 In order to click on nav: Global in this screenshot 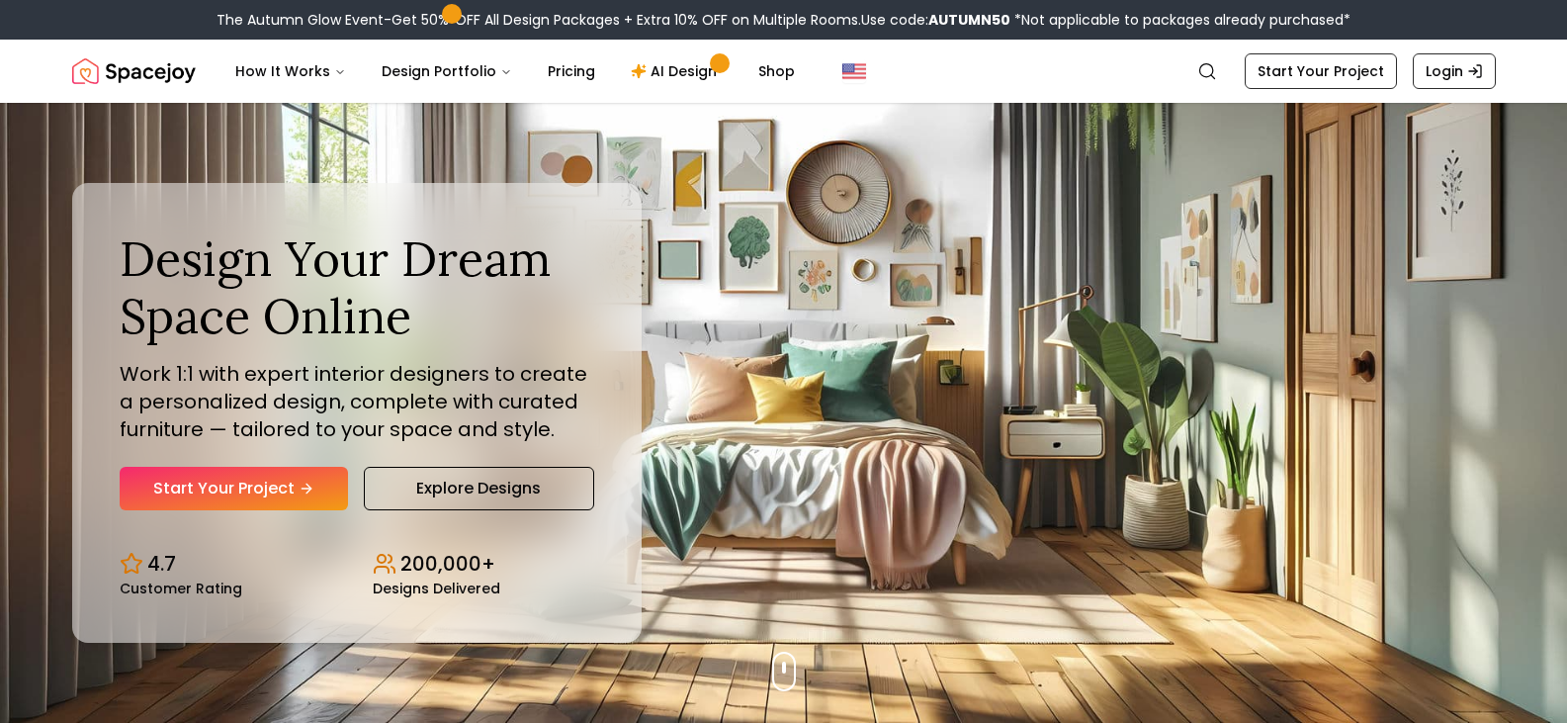, I will do `click(784, 71)`.